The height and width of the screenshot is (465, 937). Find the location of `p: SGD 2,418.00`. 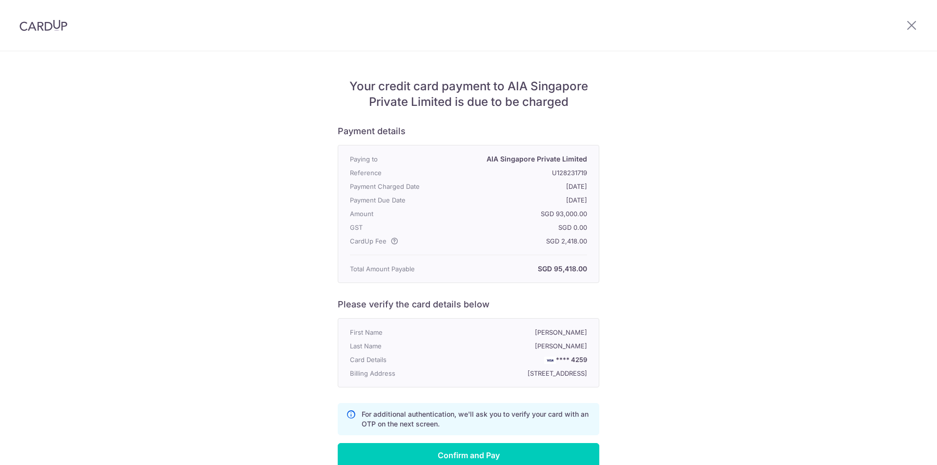

p: SGD 2,418.00 is located at coordinates (516, 241).